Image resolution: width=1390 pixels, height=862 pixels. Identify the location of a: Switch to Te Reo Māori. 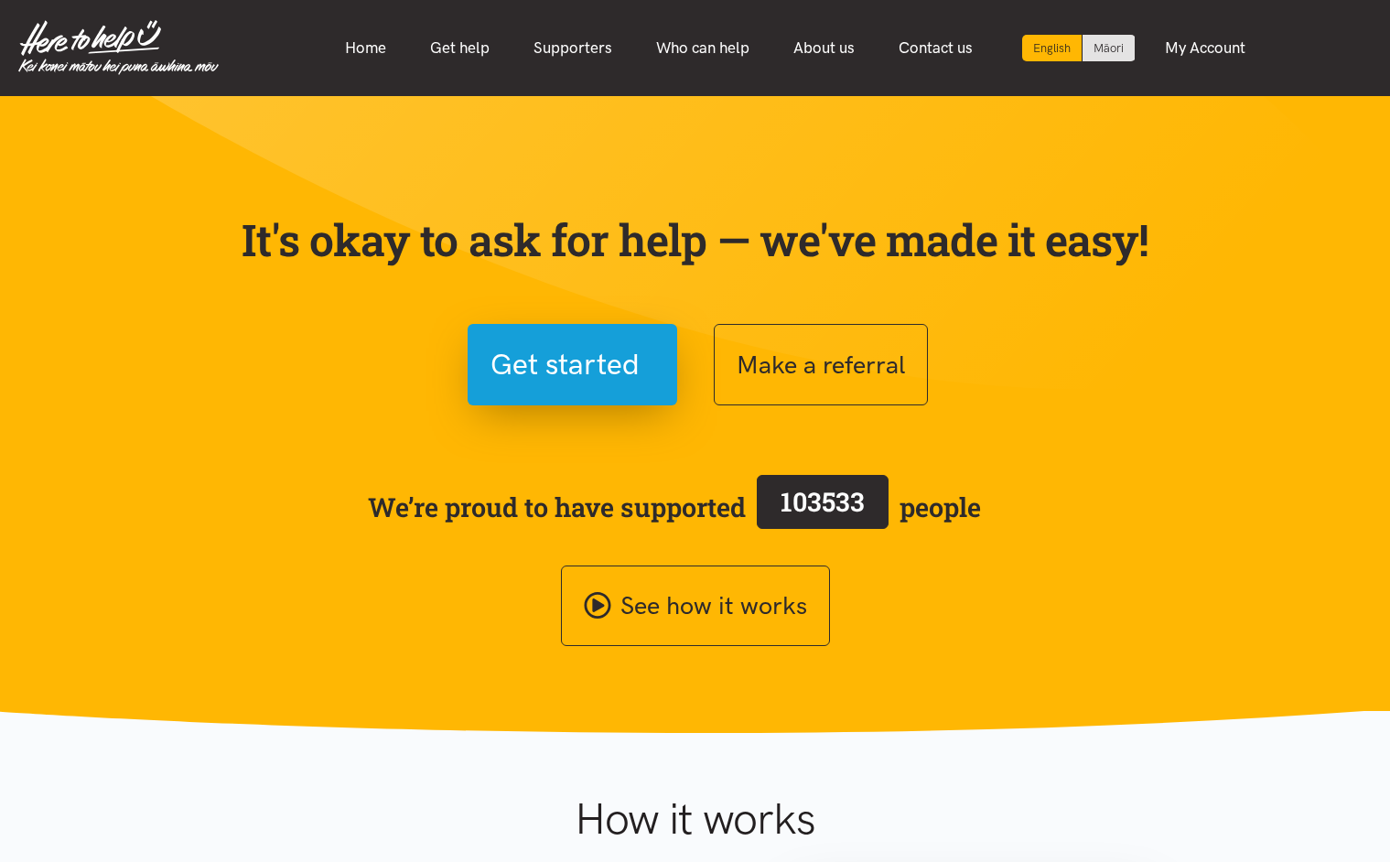
(1108, 48).